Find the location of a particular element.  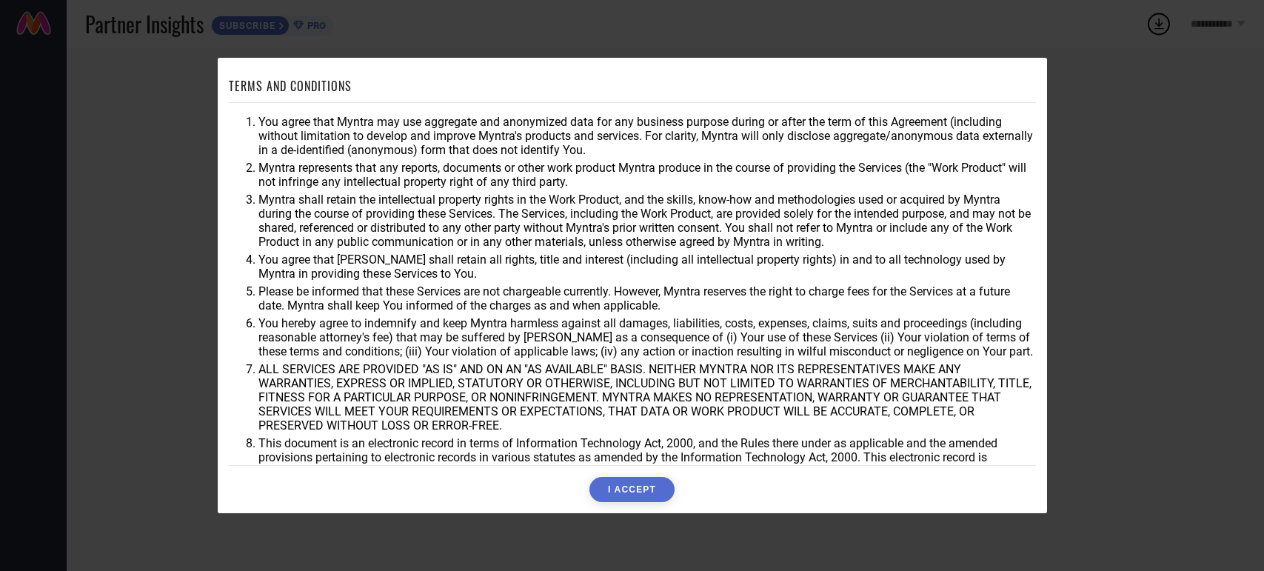

li: You agree that Myntra may use aggregate and anonymized data for any business purpose during or af... is located at coordinates (647, 135).